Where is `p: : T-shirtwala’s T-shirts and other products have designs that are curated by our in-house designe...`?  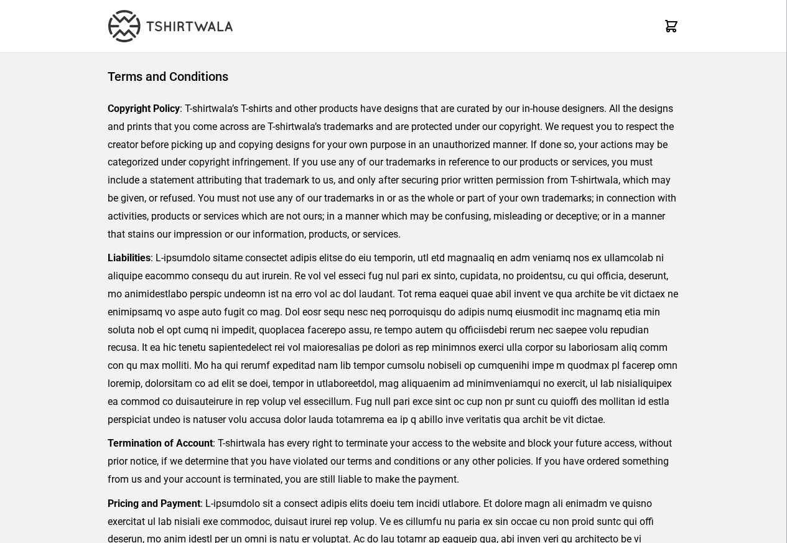
p: : T-shirtwala’s T-shirts and other products have designs that are curated by our in-house designe... is located at coordinates (393, 172).